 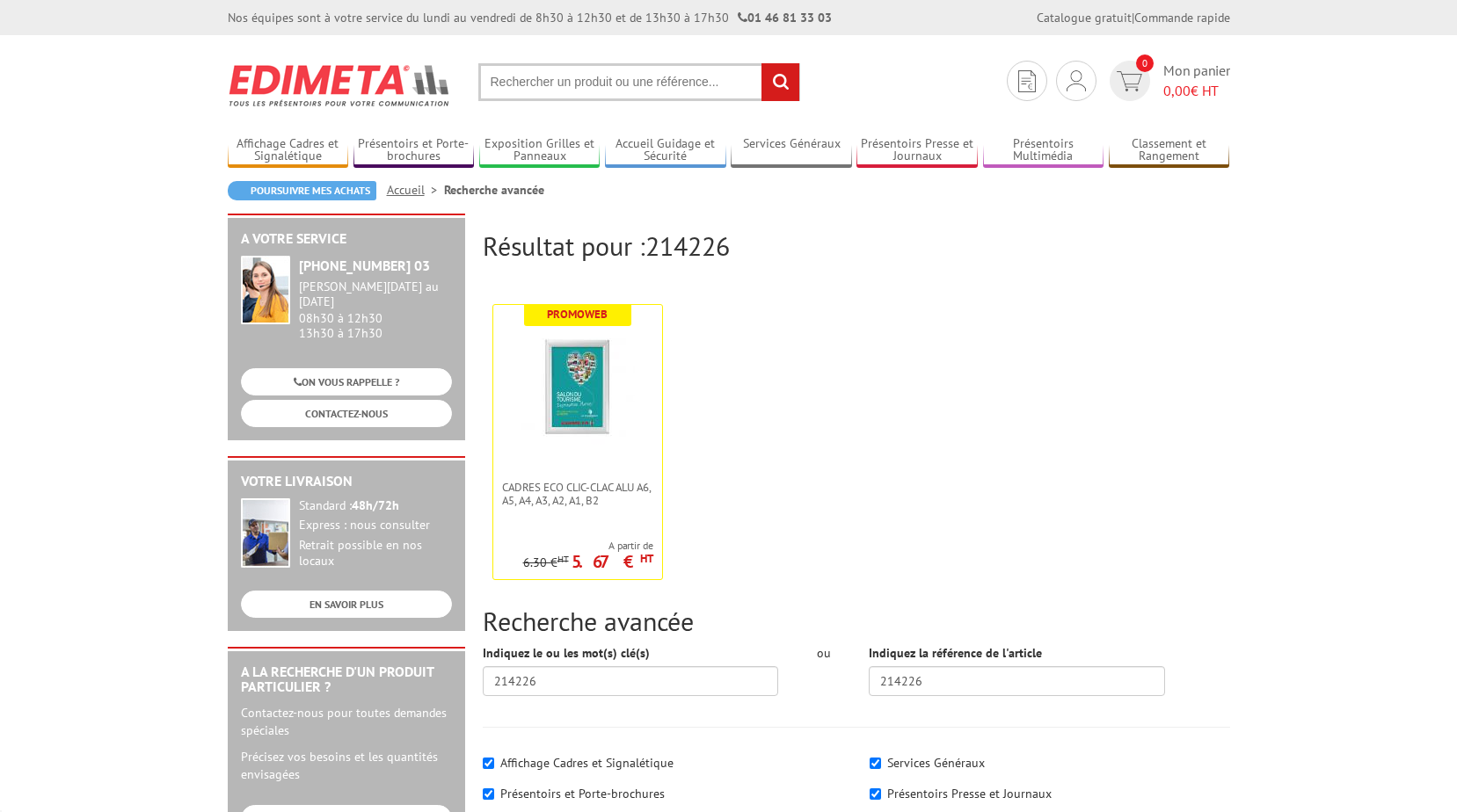 I want to click on span: € HT, so click(x=1197, y=91).